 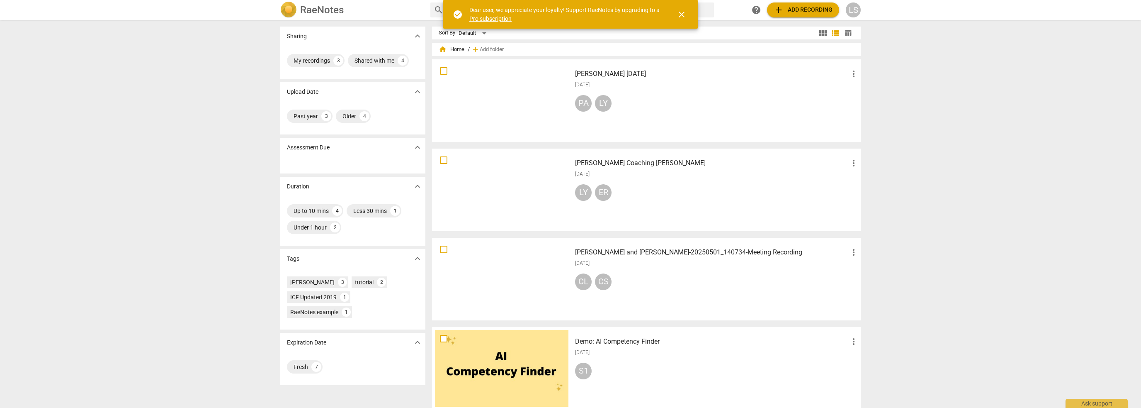 I want to click on img: Logo, so click(x=289, y=10).